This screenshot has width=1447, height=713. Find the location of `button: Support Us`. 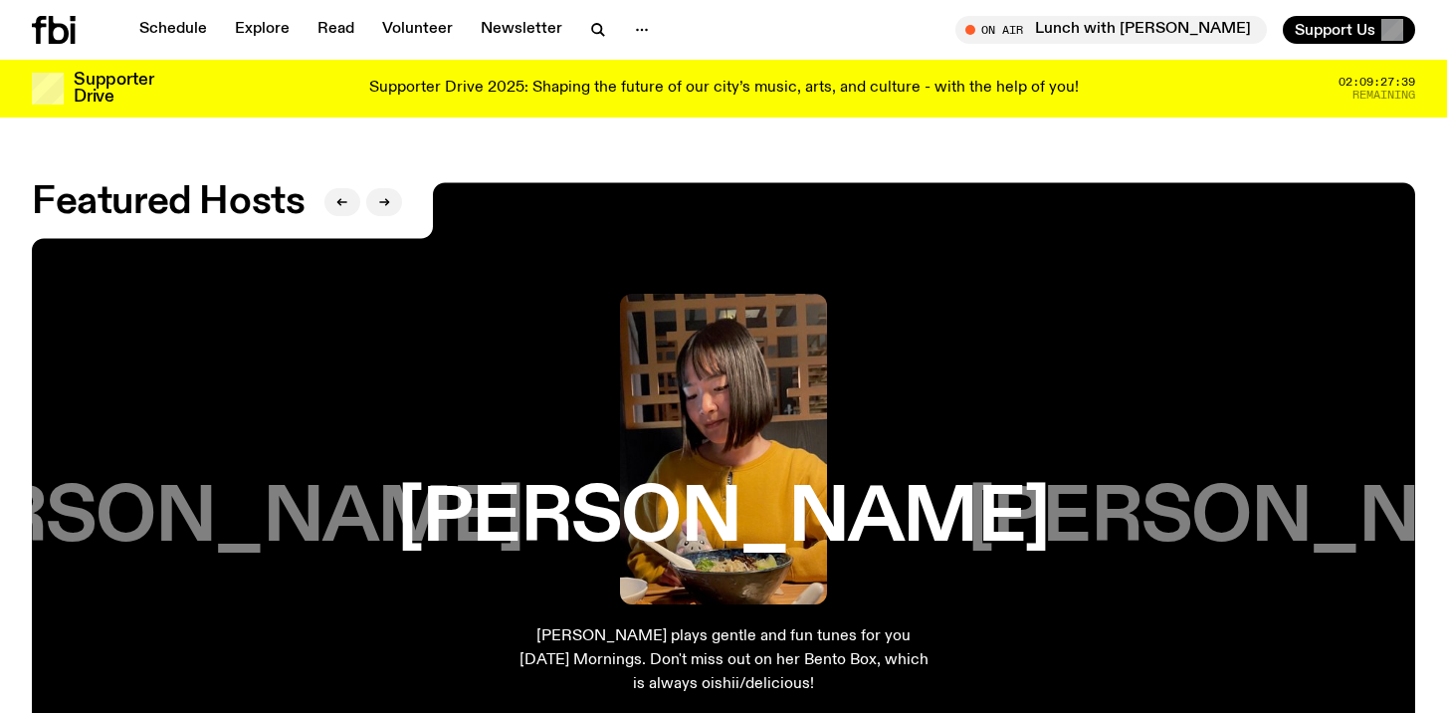

button: Support Us is located at coordinates (1349, 30).